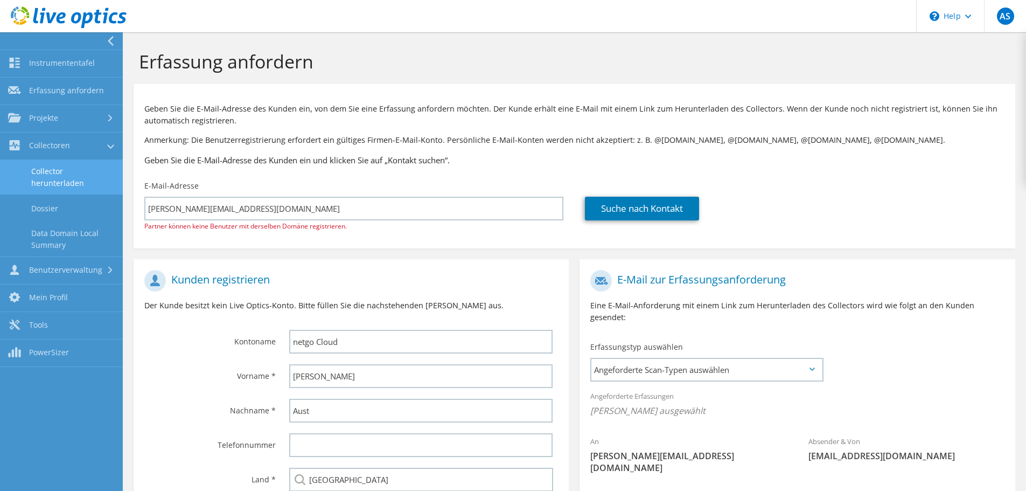 Image resolution: width=1026 pixels, height=491 pixels. Describe the element at coordinates (795, 281) in the screenshot. I see `h1: E-Mail zur Erfassungsanforderung` at that location.